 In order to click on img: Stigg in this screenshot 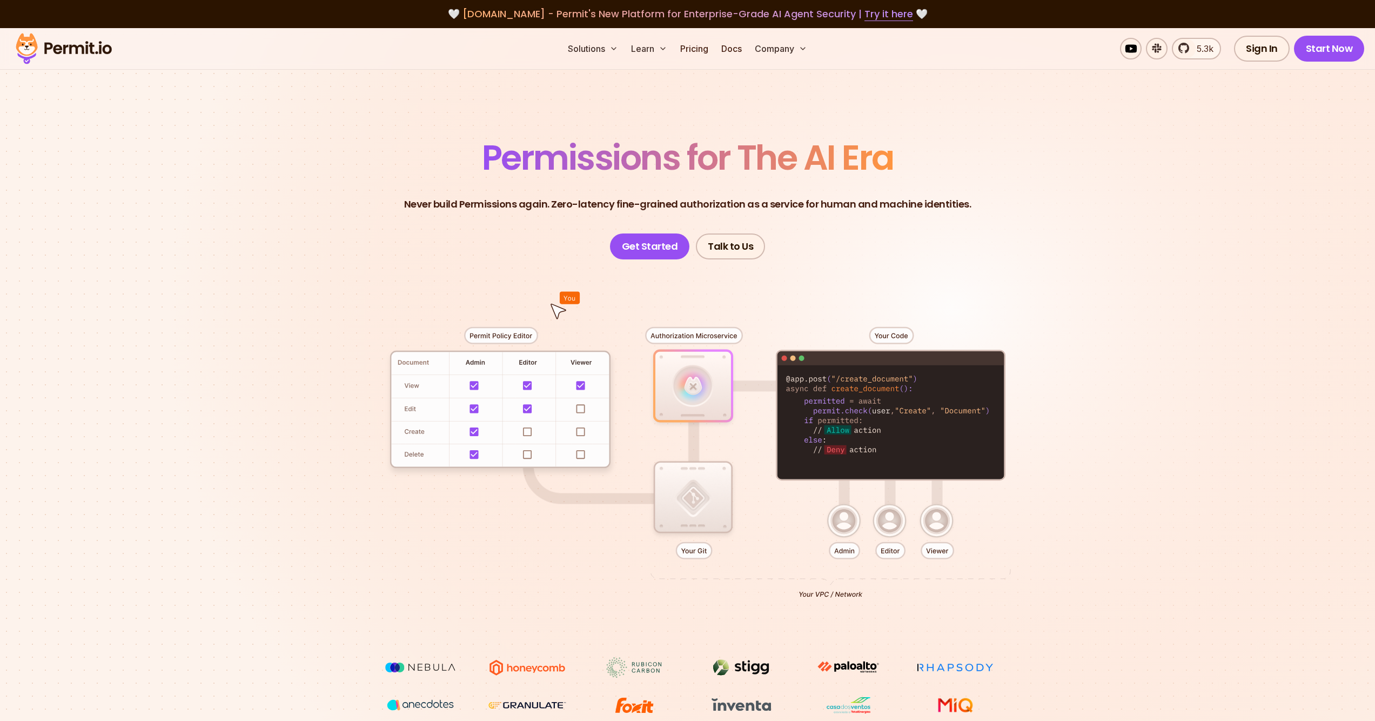, I will do `click(741, 667)`.